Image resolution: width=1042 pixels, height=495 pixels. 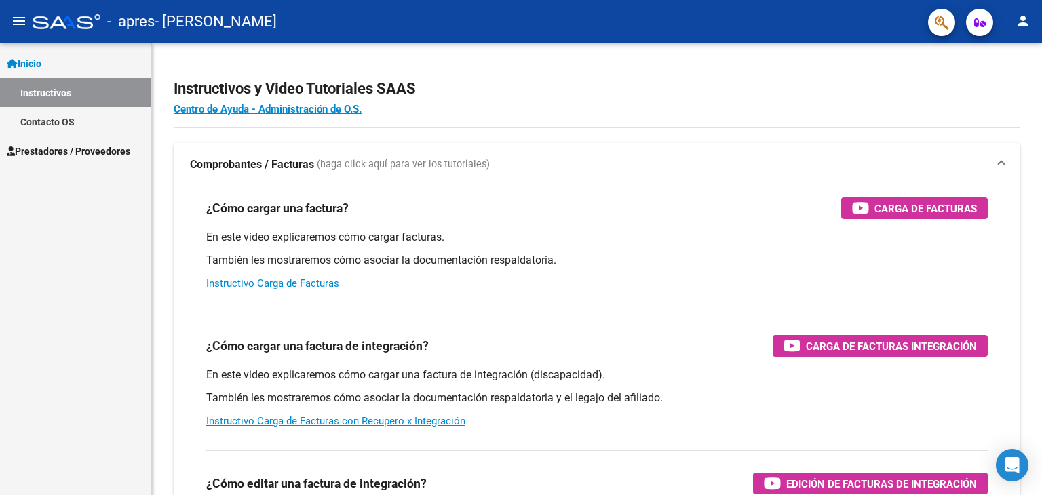 What do you see at coordinates (273, 284) in the screenshot?
I see `a: Instructivo Carga de Facturas` at bounding box center [273, 284].